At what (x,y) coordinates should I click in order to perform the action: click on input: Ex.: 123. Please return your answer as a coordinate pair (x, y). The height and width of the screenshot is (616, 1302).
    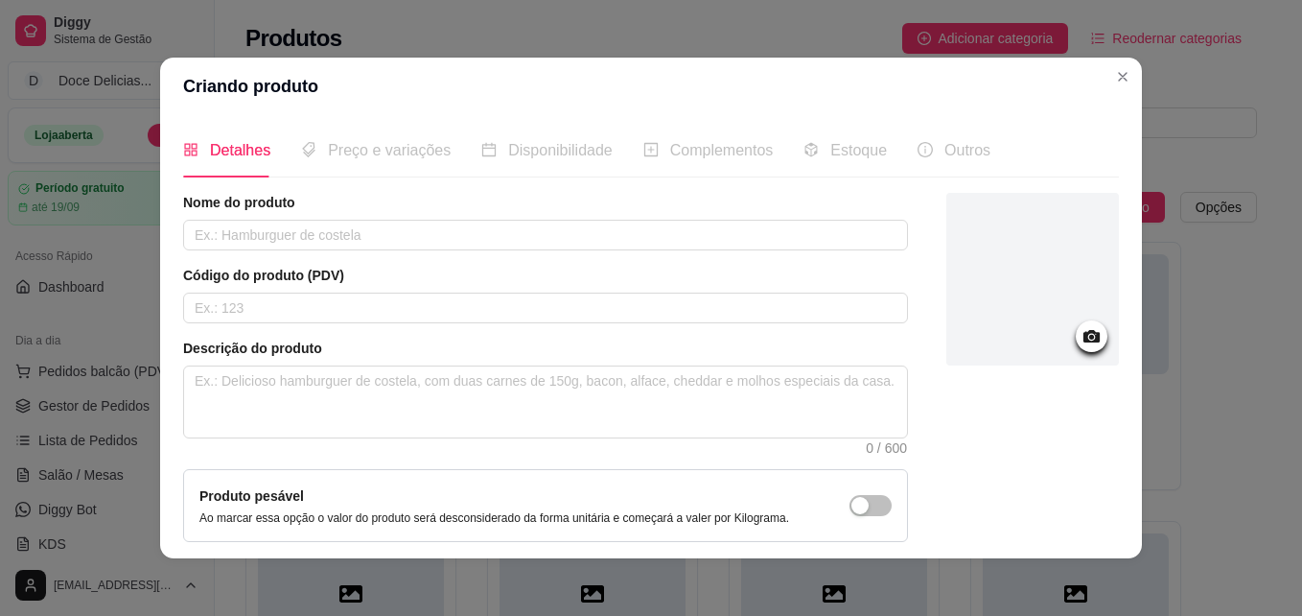
    Looking at the image, I should click on (546, 308).